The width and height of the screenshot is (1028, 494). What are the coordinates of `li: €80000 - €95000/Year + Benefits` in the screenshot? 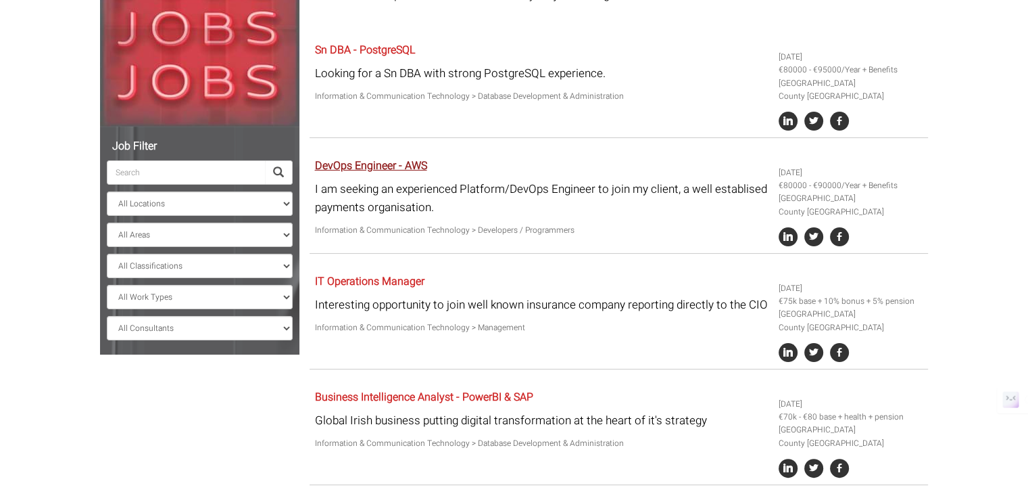 It's located at (851, 70).